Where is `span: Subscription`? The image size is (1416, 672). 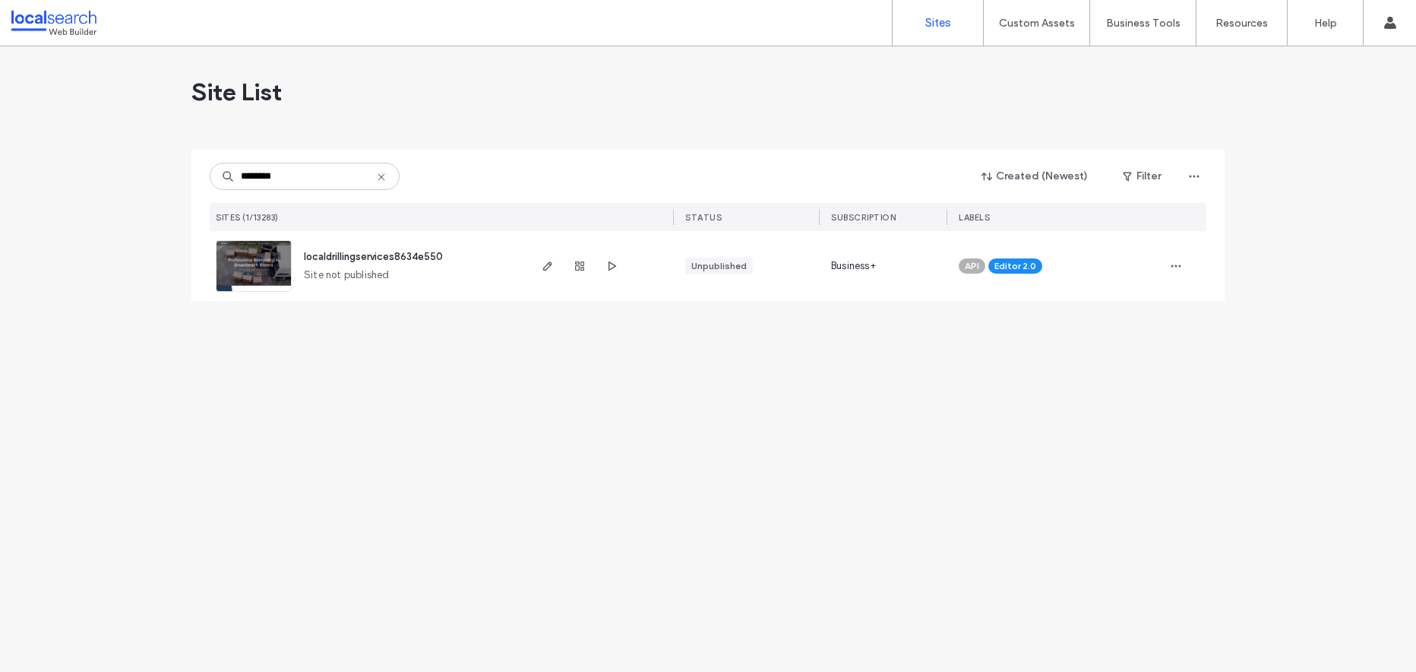 span: Subscription is located at coordinates (863, 217).